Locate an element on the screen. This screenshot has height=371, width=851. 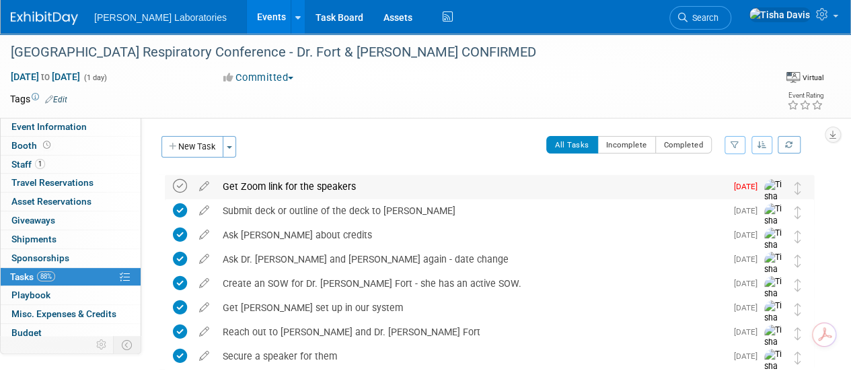
span: Staff is located at coordinates (28, 164).